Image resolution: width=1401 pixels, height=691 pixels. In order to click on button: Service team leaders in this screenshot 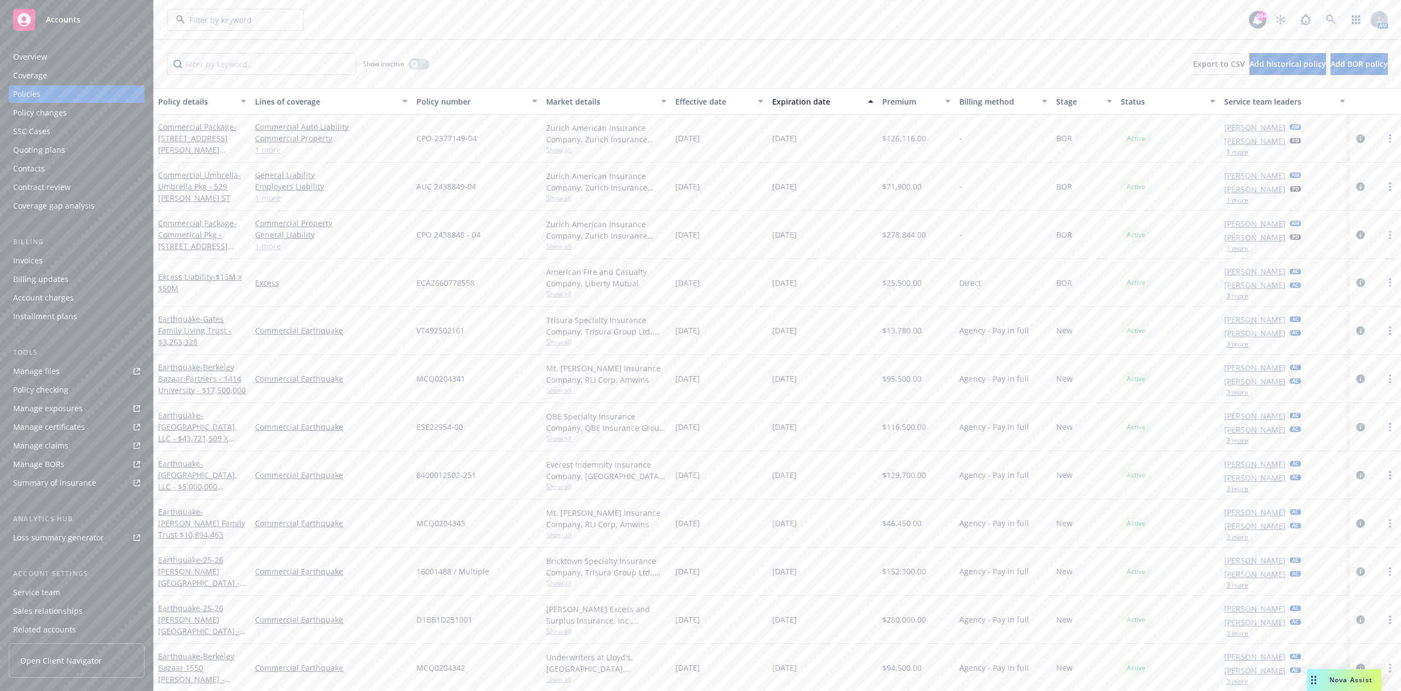, I will do `click(1285, 101)`.